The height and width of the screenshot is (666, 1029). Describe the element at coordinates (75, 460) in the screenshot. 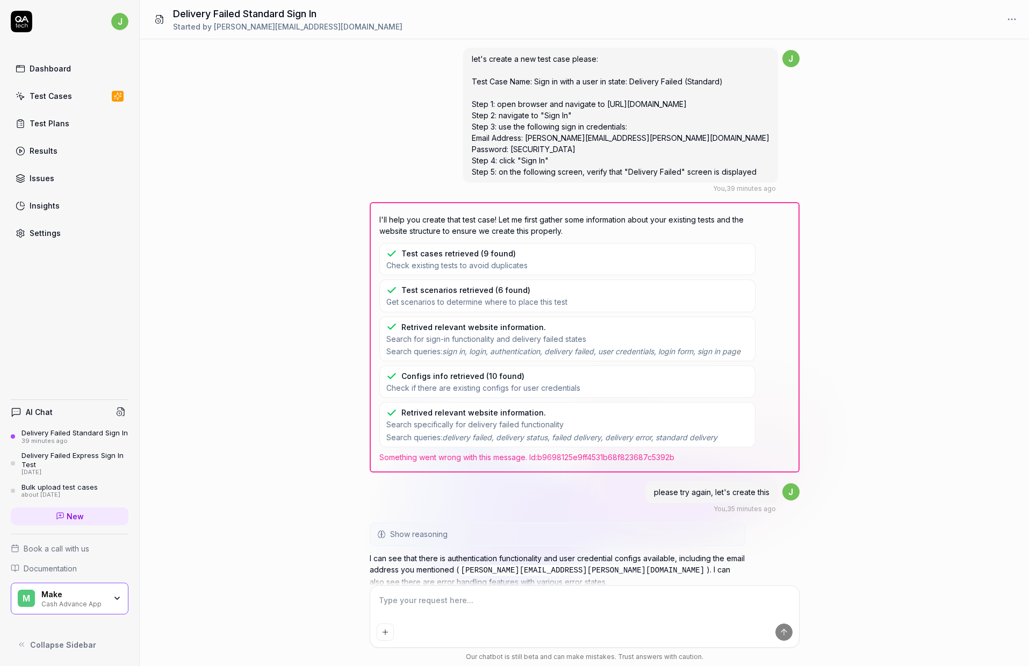

I see `div: Delivery Failed Express Sign In Test` at that location.